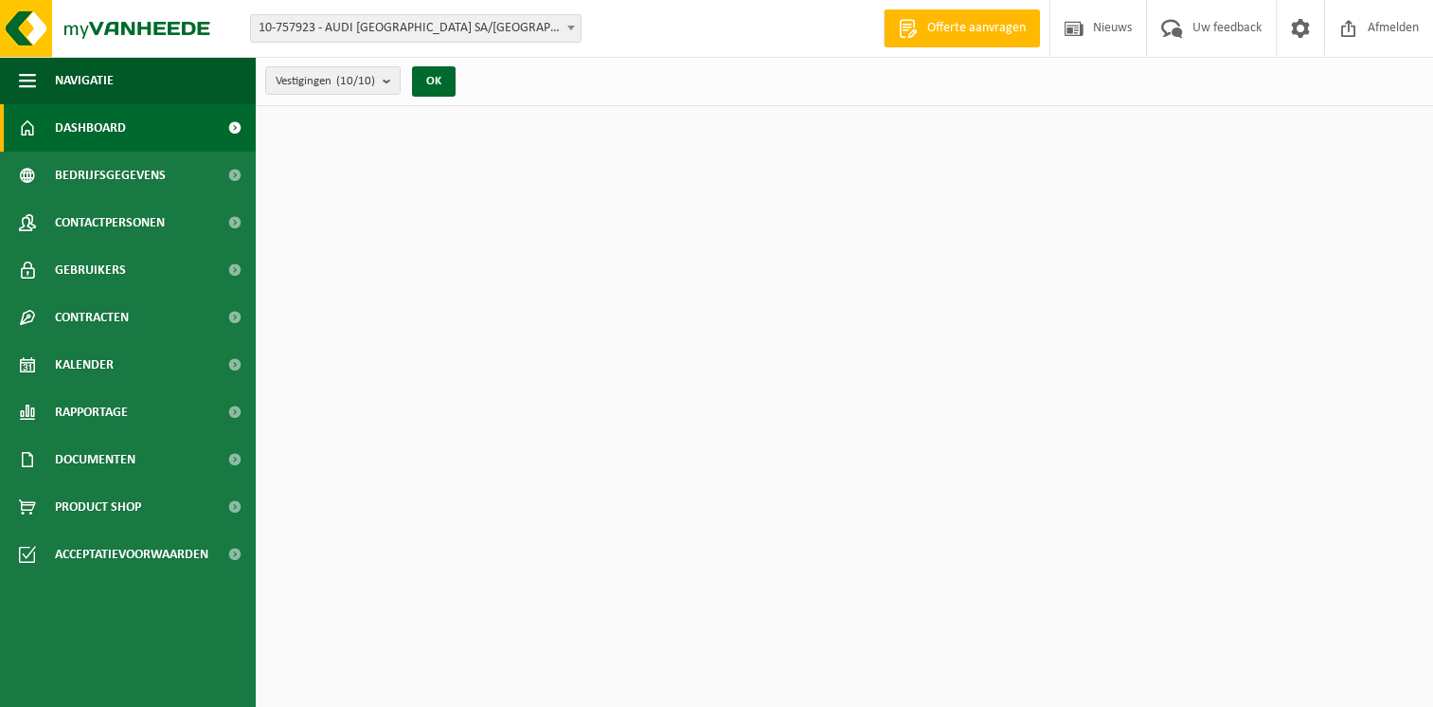  What do you see at coordinates (132, 554) in the screenshot?
I see `span: Acceptatievoorwaarden` at bounding box center [132, 554].